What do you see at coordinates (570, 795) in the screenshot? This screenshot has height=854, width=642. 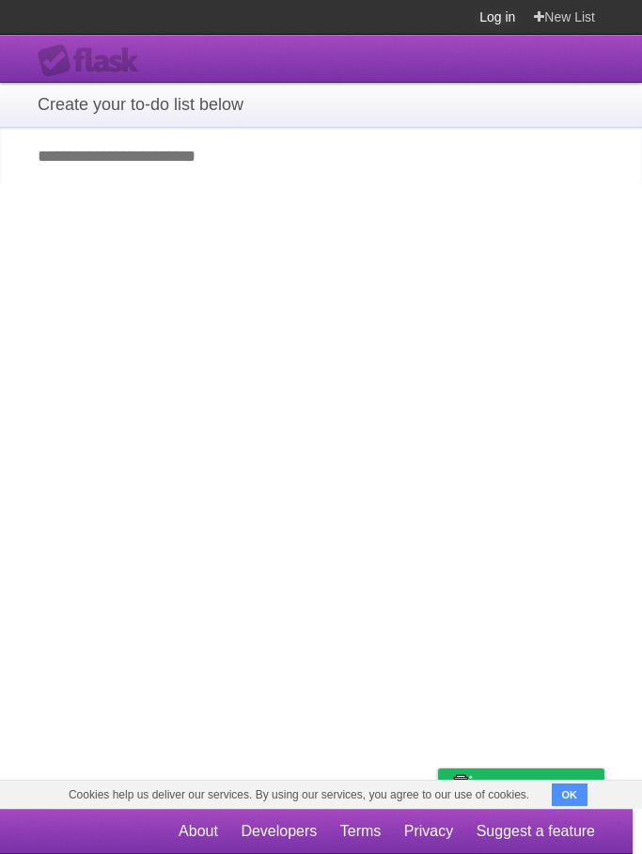 I see `button: OK` at bounding box center [570, 795].